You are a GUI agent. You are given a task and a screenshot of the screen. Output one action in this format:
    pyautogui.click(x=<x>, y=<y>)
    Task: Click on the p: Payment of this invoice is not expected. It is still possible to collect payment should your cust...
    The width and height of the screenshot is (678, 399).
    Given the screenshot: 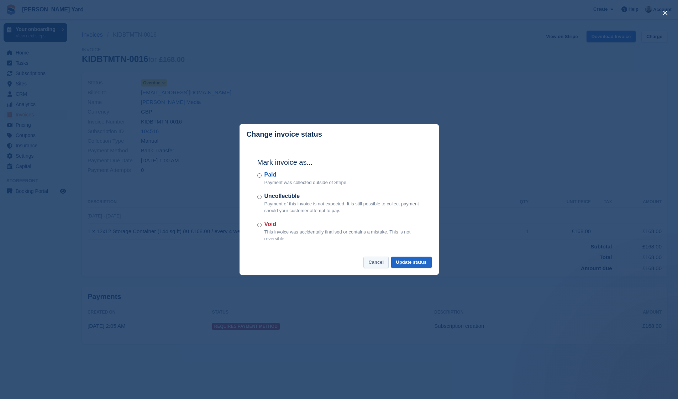 What is the action you would take?
    pyautogui.click(x=343, y=207)
    